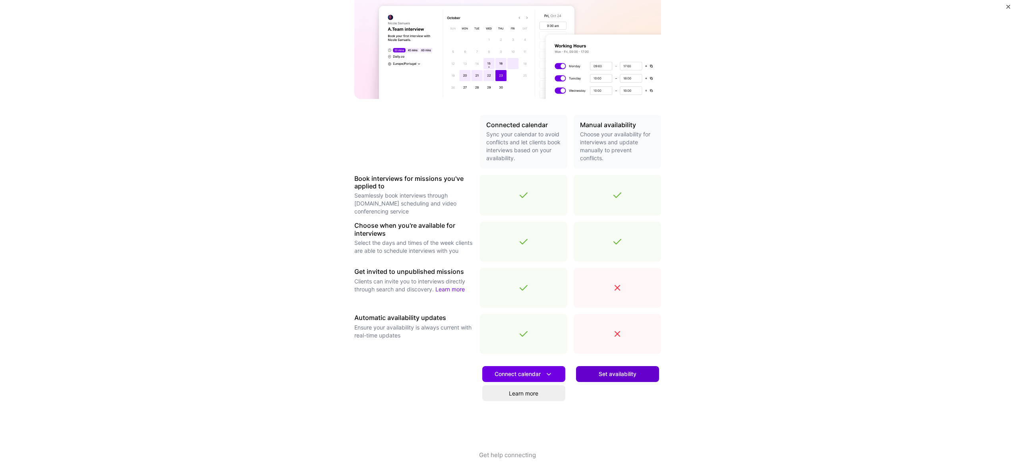  I want to click on span: Connect calendar, so click(524, 374).